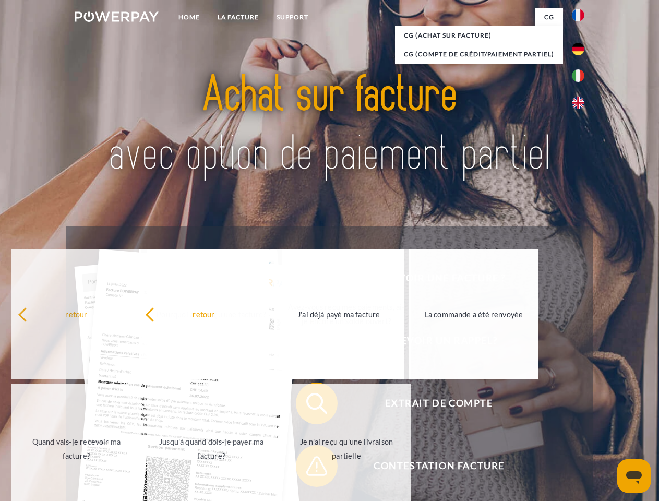 The width and height of the screenshot is (659, 501). Describe the element at coordinates (578, 49) in the screenshot. I see `img: de` at that location.